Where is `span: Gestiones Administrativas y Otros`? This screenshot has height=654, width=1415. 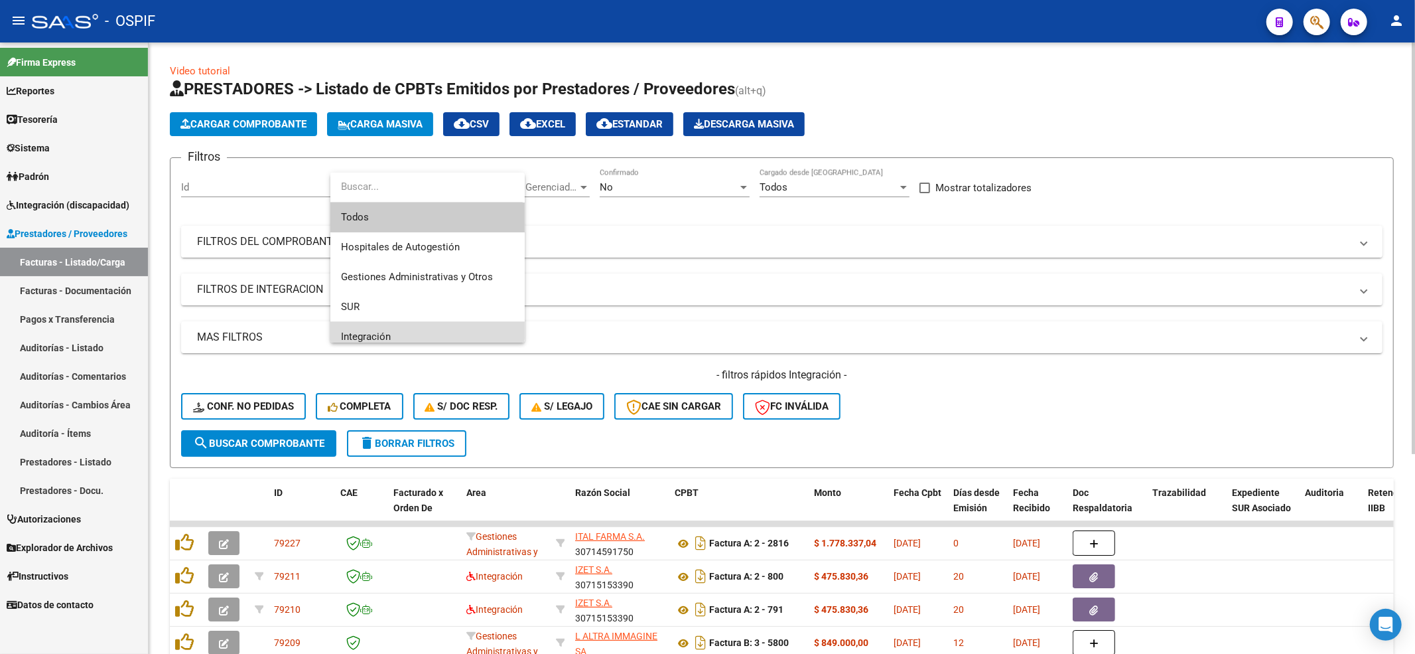
span: Gestiones Administrativas y Otros is located at coordinates (417, 277).